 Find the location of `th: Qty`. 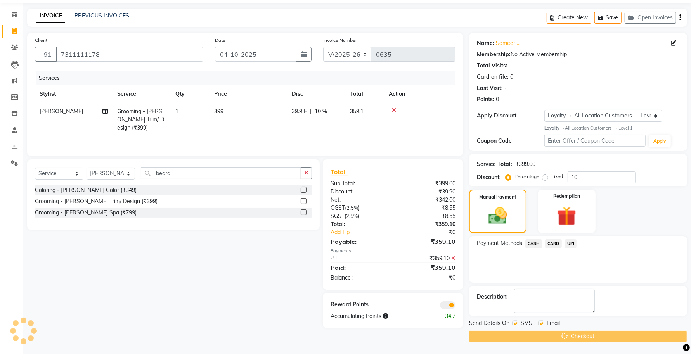

th: Qty is located at coordinates (190, 94).